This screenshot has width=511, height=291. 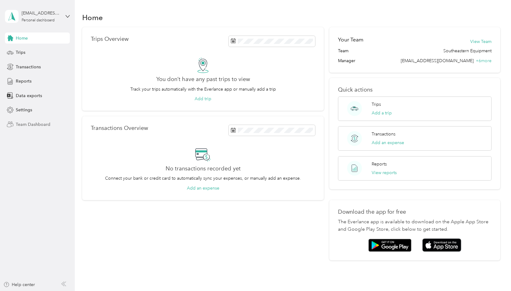 What do you see at coordinates (376, 104) in the screenshot?
I see `p: Trips` at bounding box center [376, 104].